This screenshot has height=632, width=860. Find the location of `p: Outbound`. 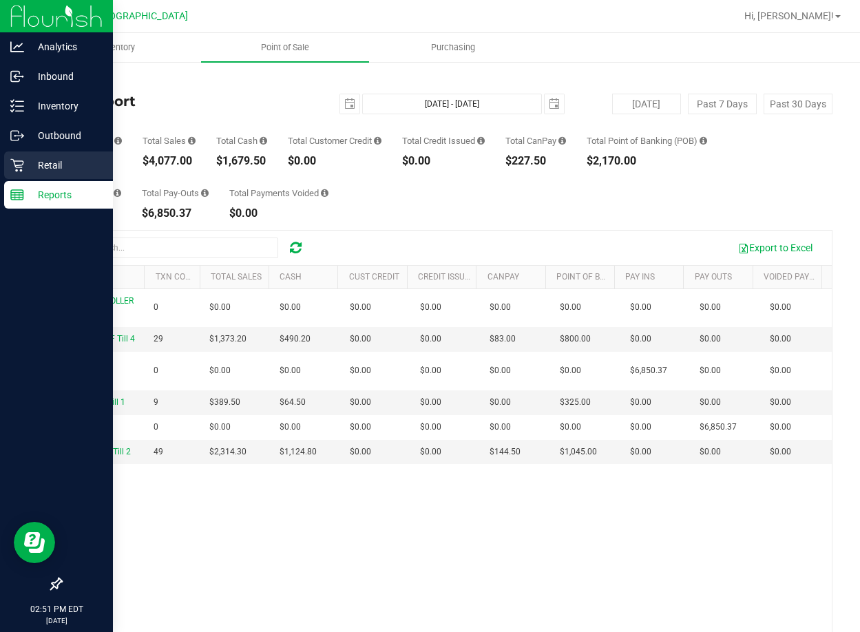

p: Outbound is located at coordinates (65, 136).